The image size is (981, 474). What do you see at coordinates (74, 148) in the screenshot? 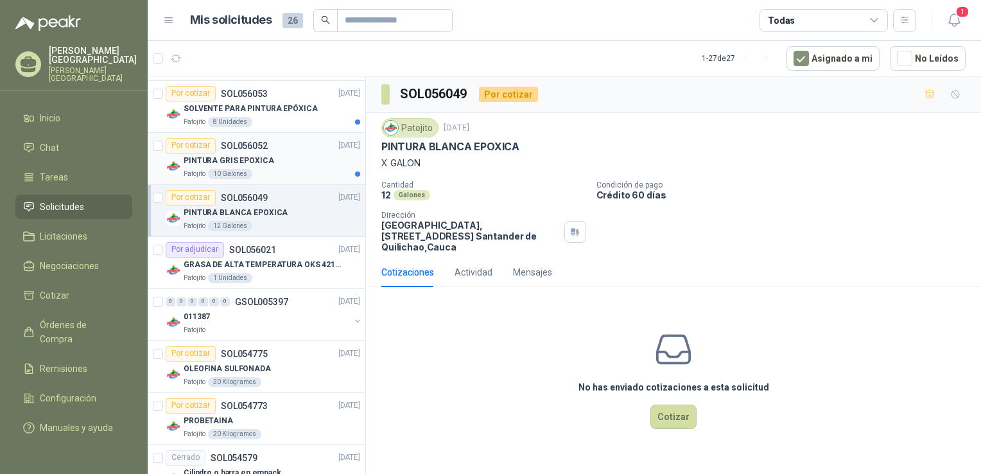
I see `a: Chat` at bounding box center [74, 148].